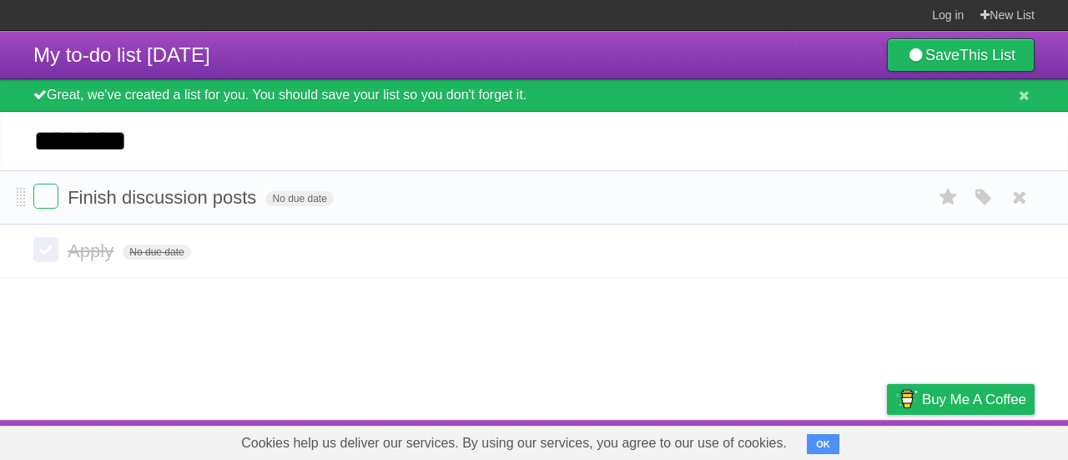 This screenshot has height=460, width=1068. I want to click on span: Buy me a coffee, so click(974, 399).